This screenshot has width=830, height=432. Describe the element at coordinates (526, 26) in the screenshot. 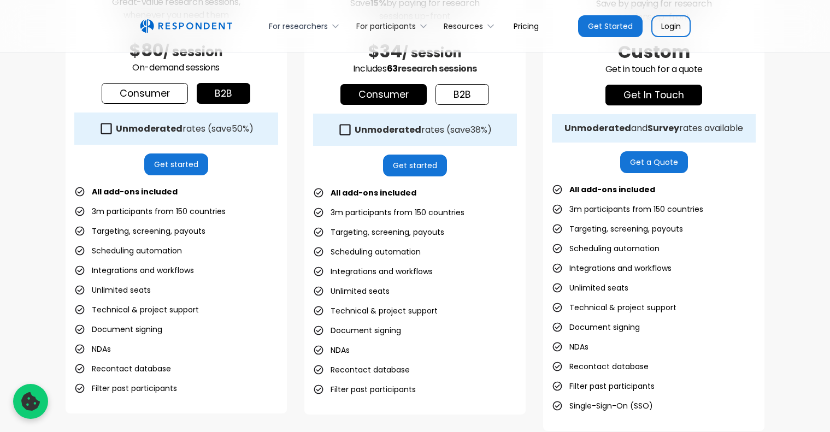

I see `a: Pricing` at that location.